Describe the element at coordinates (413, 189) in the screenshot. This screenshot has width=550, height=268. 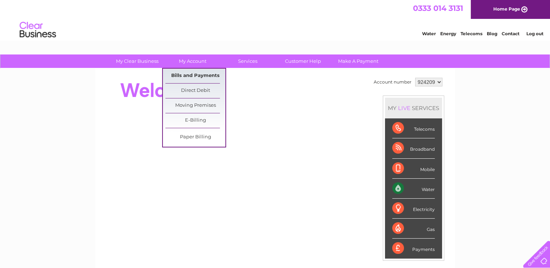
I see `div: Water` at that location.